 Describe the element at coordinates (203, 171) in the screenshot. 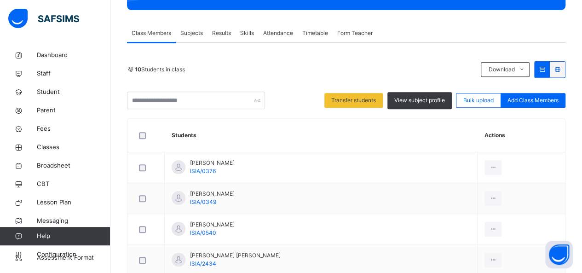

I see `span: ISIA/0376` at that location.